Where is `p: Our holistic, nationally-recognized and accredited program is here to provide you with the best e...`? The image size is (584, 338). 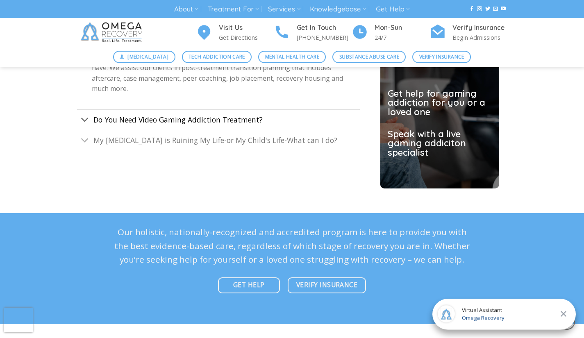 p: Our holistic, nationally-recognized and accredited program is here to provide you with the best e... is located at coordinates (292, 246).